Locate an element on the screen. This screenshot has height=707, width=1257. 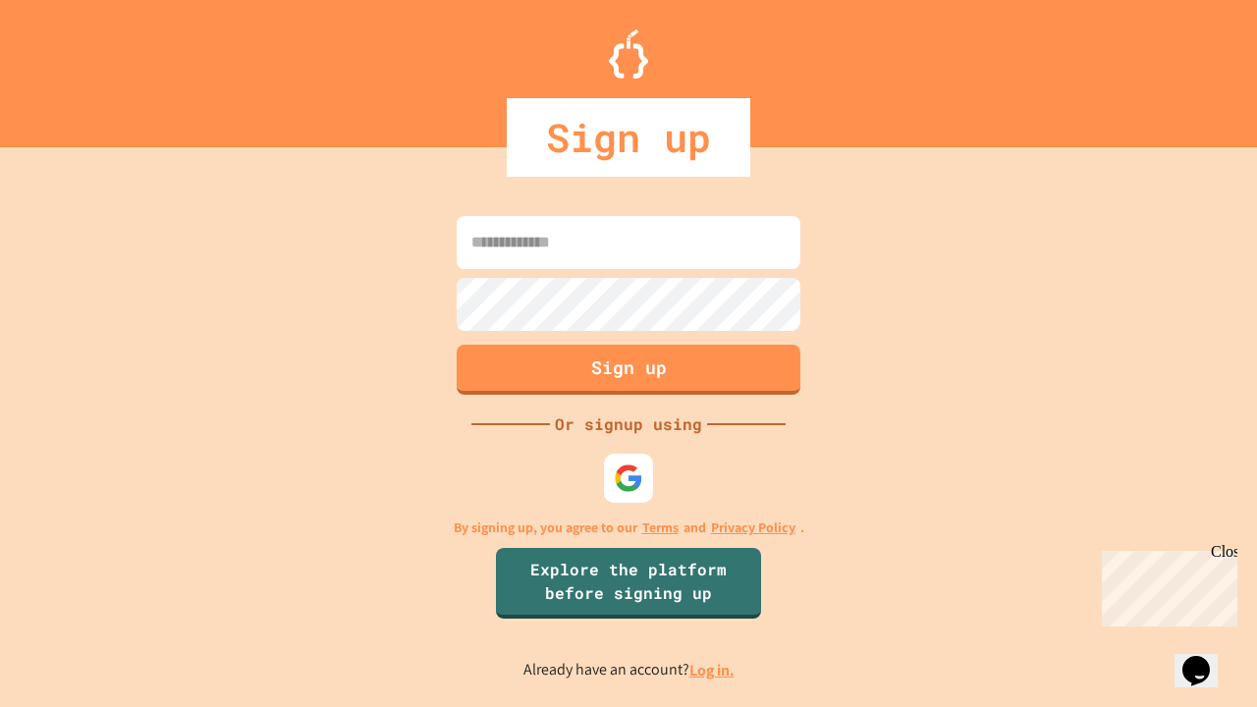
p: Already have an account? is located at coordinates (629, 670).